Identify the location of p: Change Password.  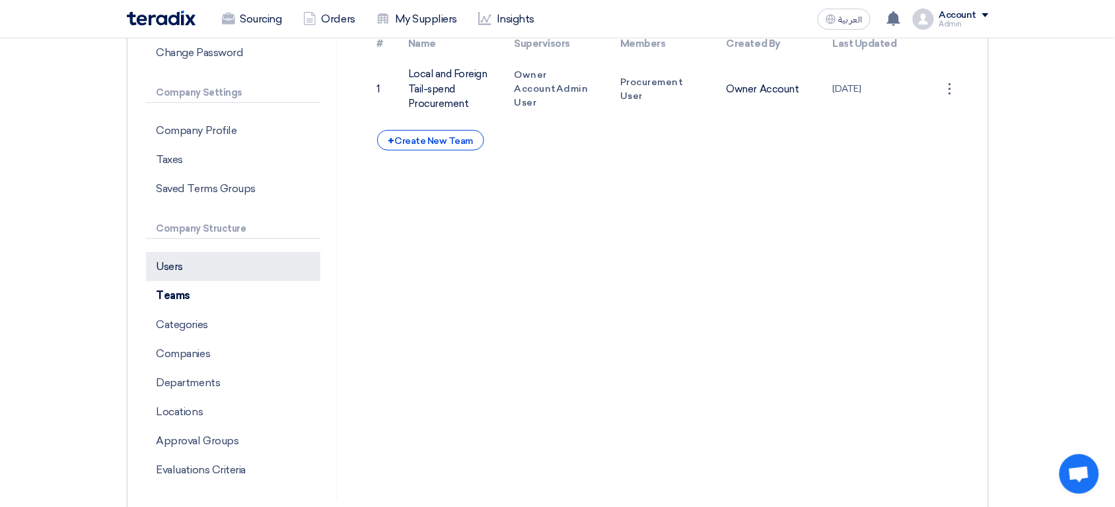
(233, 53).